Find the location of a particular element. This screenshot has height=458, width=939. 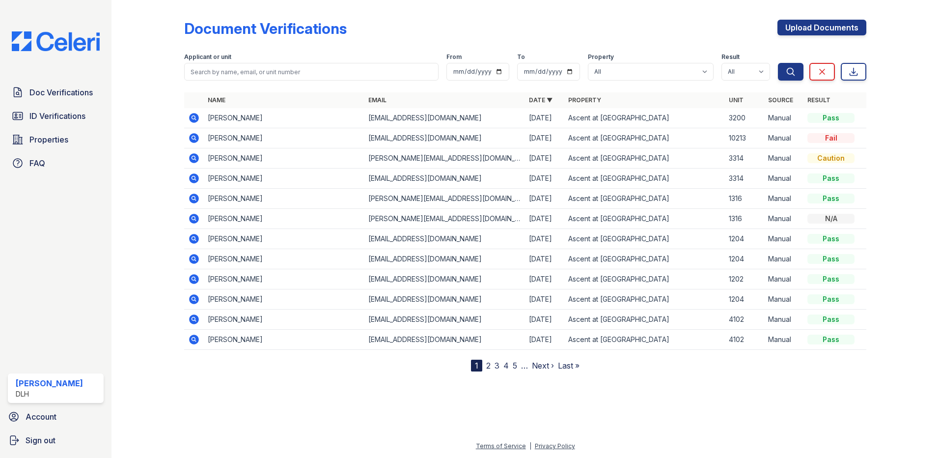

a: ID Verifications is located at coordinates (55, 116).